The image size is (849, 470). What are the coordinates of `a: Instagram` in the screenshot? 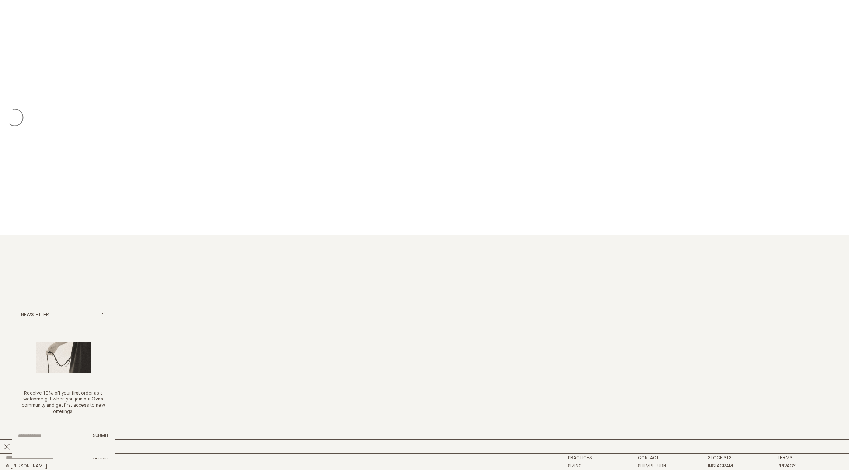 It's located at (720, 466).